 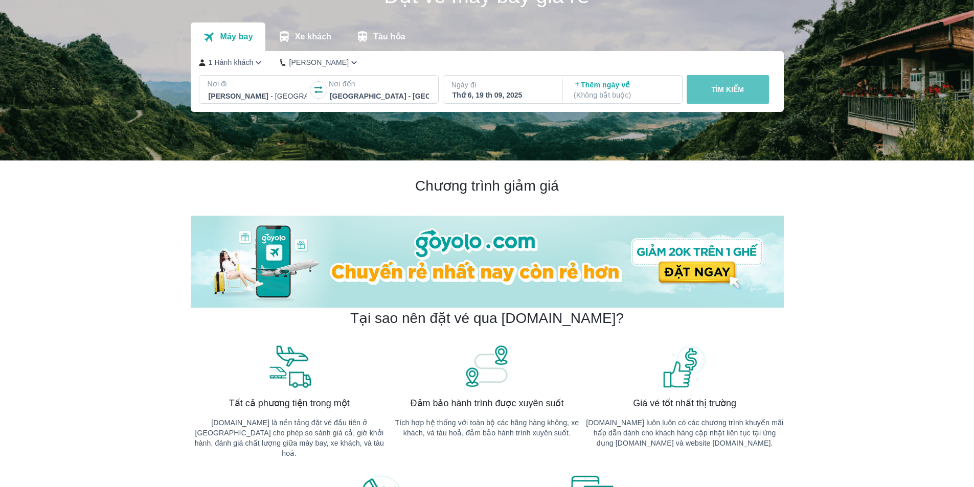 I want to click on p: TÌM KIẾM, so click(x=727, y=89).